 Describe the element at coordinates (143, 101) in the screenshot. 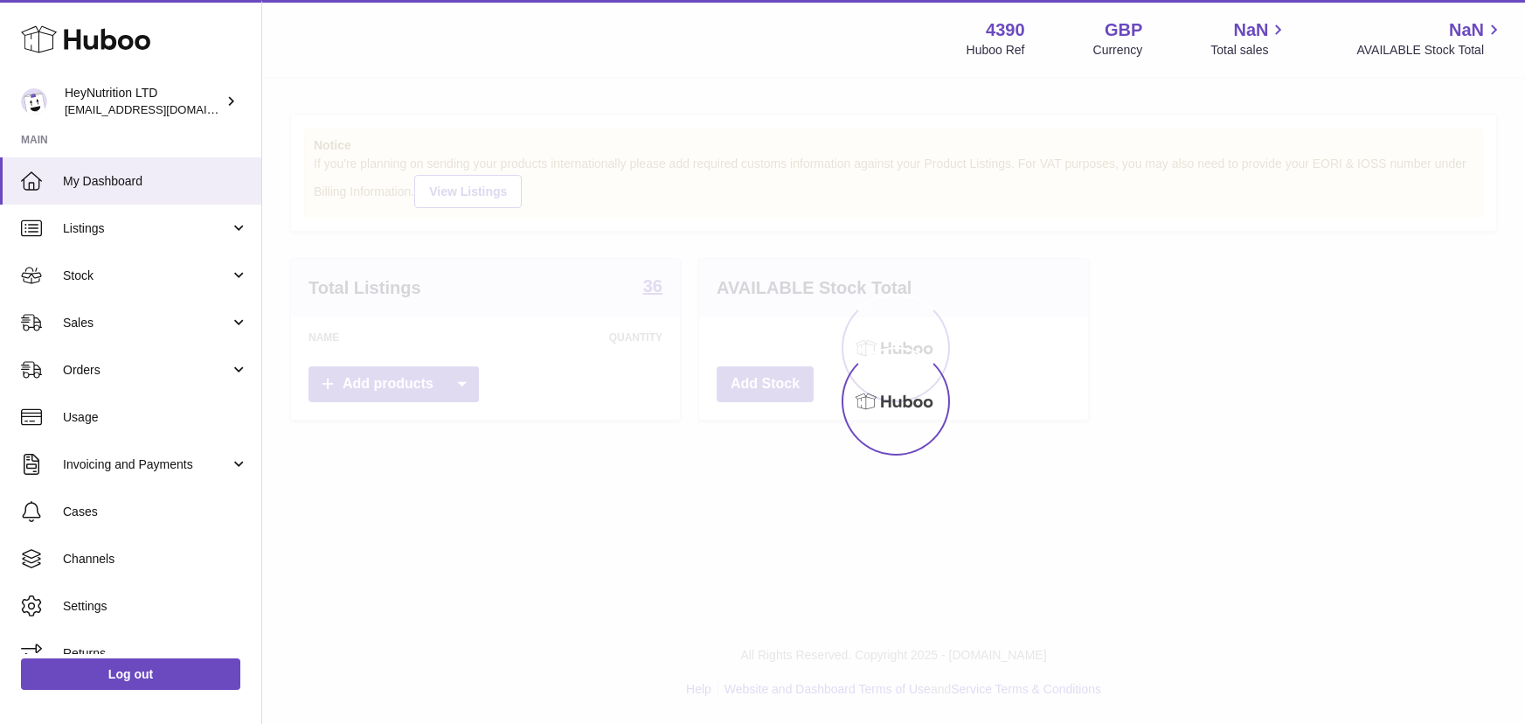

I see `div: HeyNutrition LTD` at that location.